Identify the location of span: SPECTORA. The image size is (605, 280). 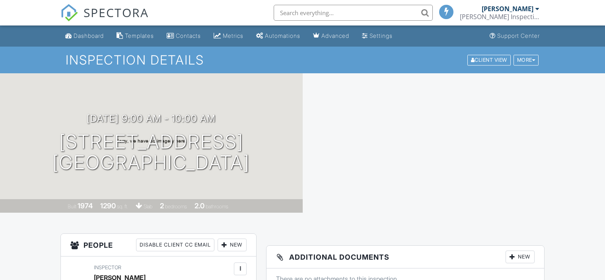
(116, 12).